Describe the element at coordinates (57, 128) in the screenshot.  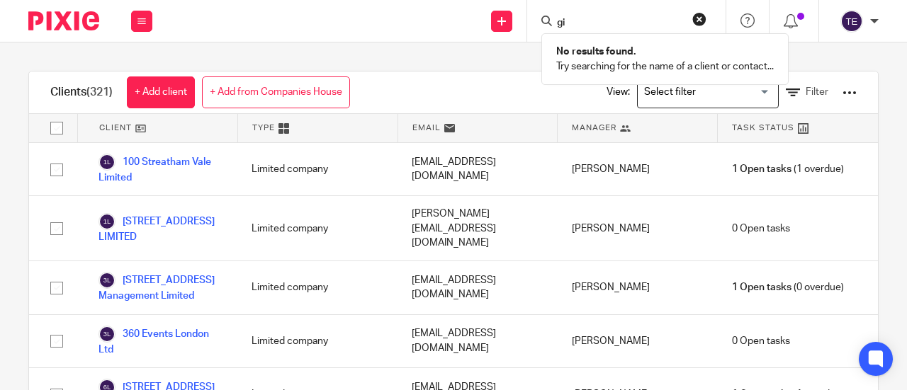
I see `input: Select all` at that location.